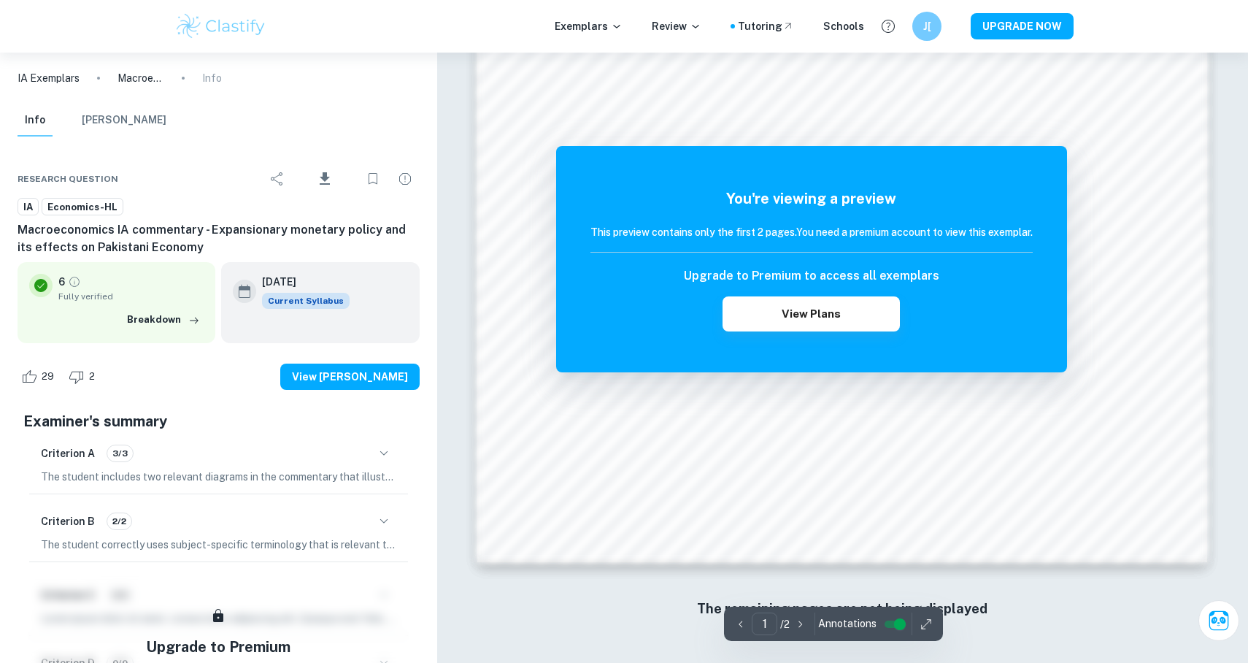 The image size is (1248, 663). What do you see at coordinates (119, 521) in the screenshot?
I see `span: 2/2` at bounding box center [119, 521].